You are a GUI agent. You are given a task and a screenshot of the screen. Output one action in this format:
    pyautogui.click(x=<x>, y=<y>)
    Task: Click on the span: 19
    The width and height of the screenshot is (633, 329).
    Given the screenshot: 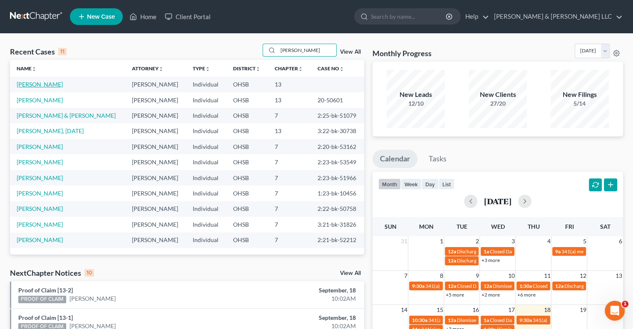 What is the action you would take?
    pyautogui.click(x=582, y=310)
    